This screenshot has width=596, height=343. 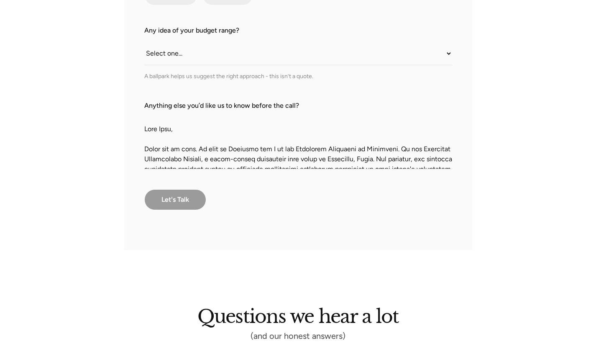 What do you see at coordinates (298, 31) in the screenshot?
I see `label: Any idea of your budget range?` at bounding box center [298, 31].